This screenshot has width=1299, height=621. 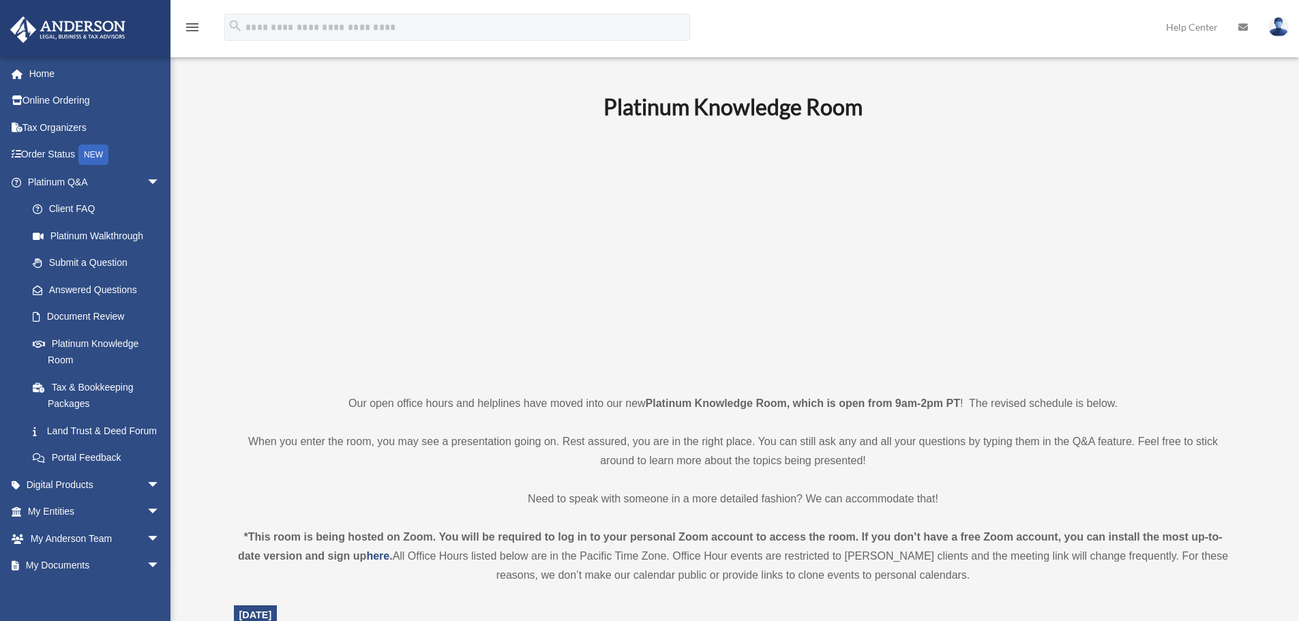 I want to click on a: Platinum Walkthrough, so click(x=100, y=236).